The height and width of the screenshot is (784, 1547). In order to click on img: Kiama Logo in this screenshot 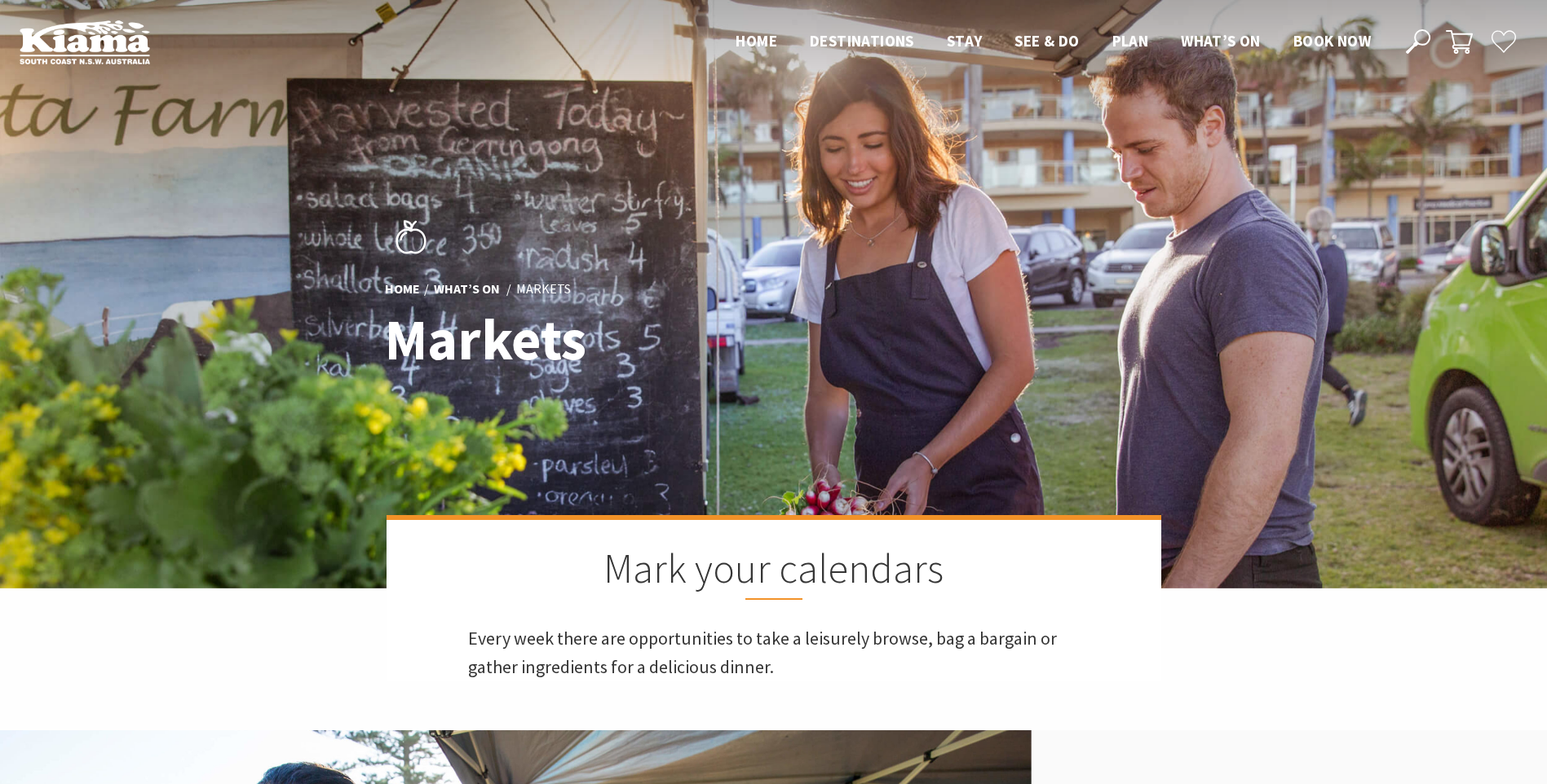, I will do `click(85, 42)`.